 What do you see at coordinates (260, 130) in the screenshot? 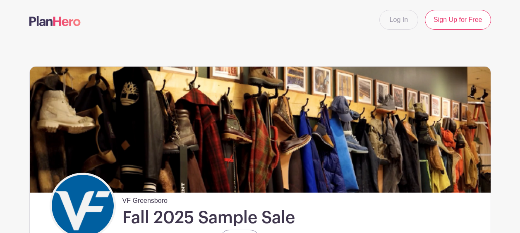
I see `img: Sample%20Sale.png` at bounding box center [260, 130].